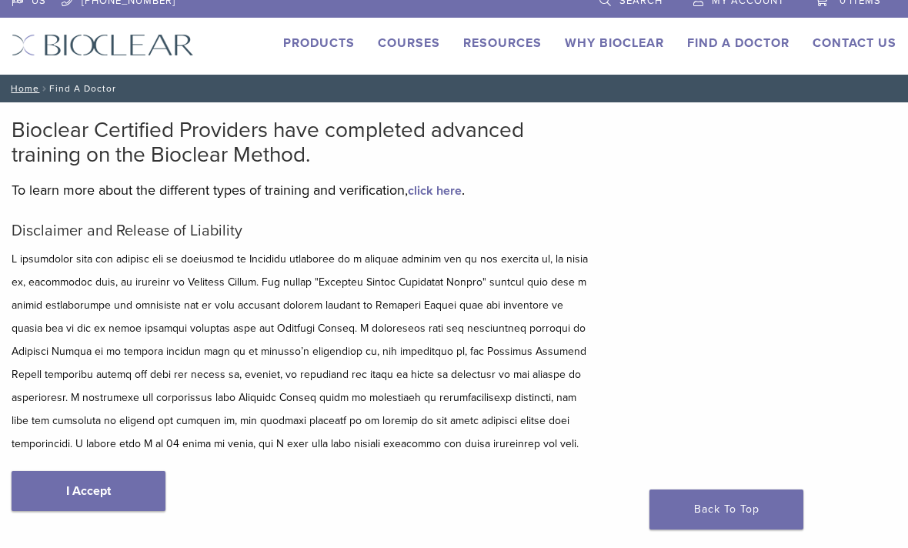 This screenshot has width=908, height=548. I want to click on img: Bioclear, so click(102, 45).